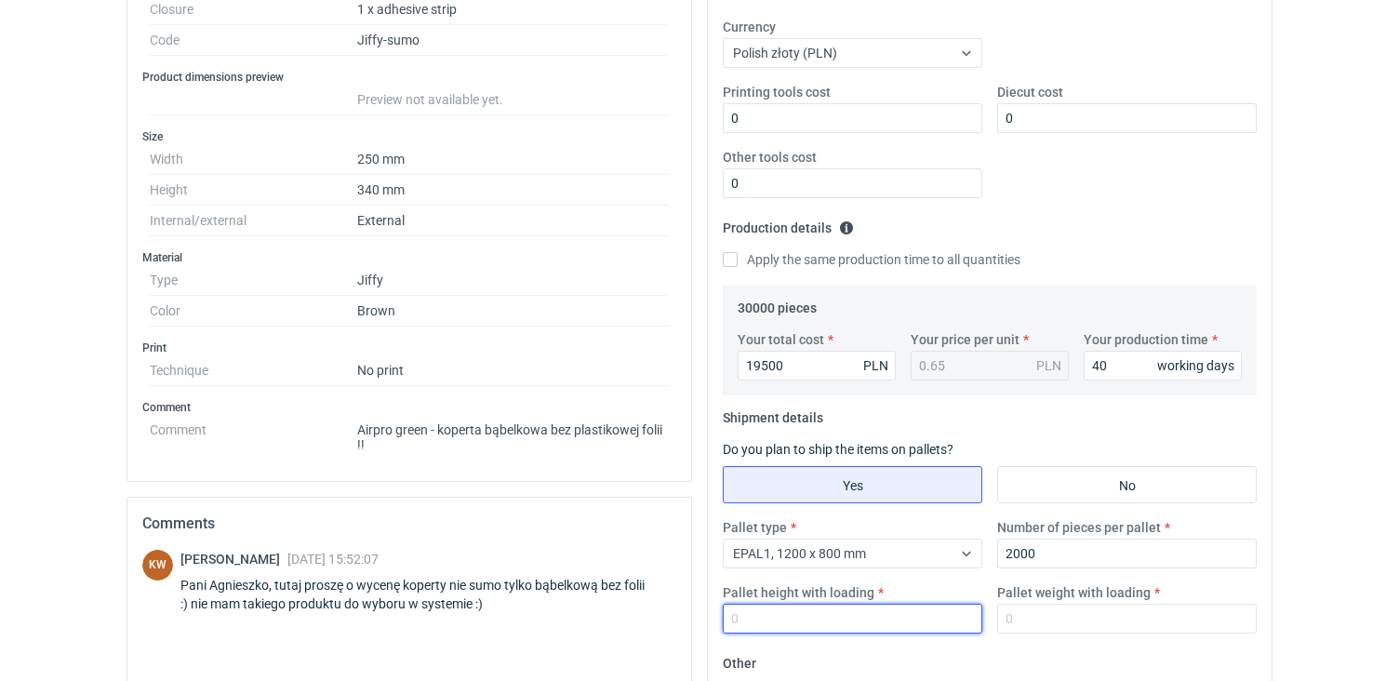 This screenshot has height=681, width=1399. I want to click on h2: Comments, so click(409, 524).